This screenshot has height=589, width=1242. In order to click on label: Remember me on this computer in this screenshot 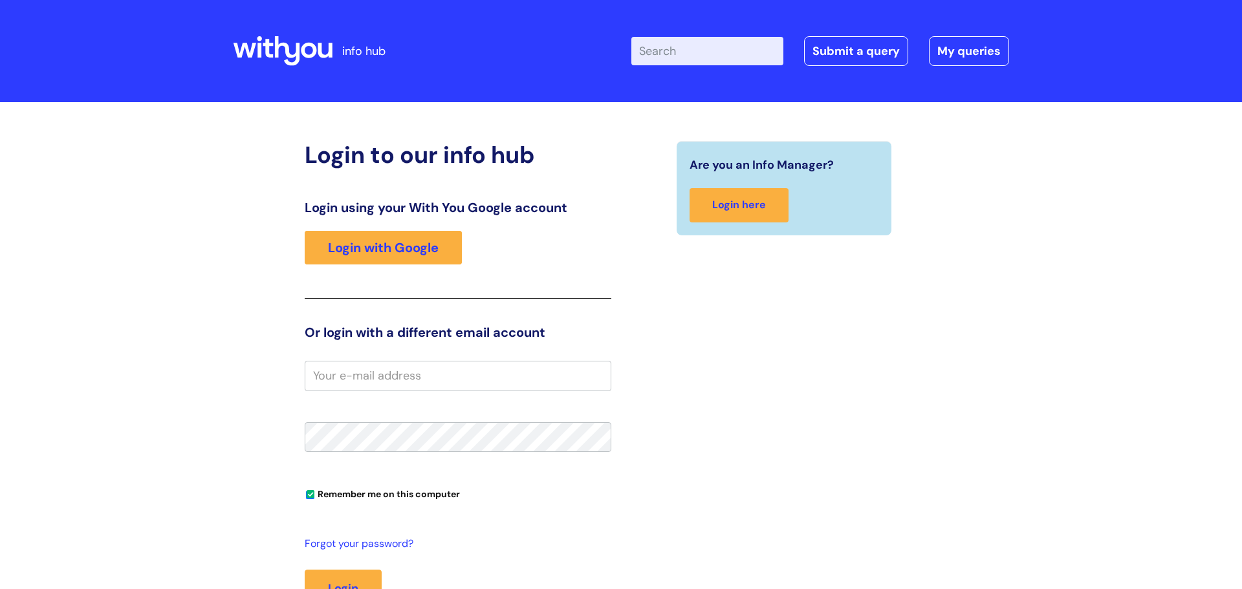, I will do `click(382, 493)`.